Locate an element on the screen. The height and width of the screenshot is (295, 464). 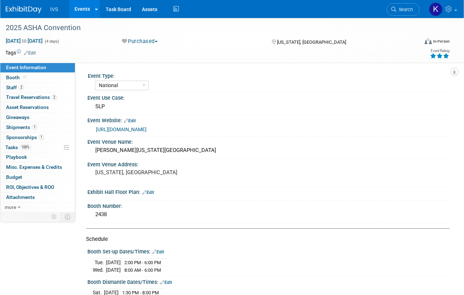
a: more is located at coordinates (38, 207).